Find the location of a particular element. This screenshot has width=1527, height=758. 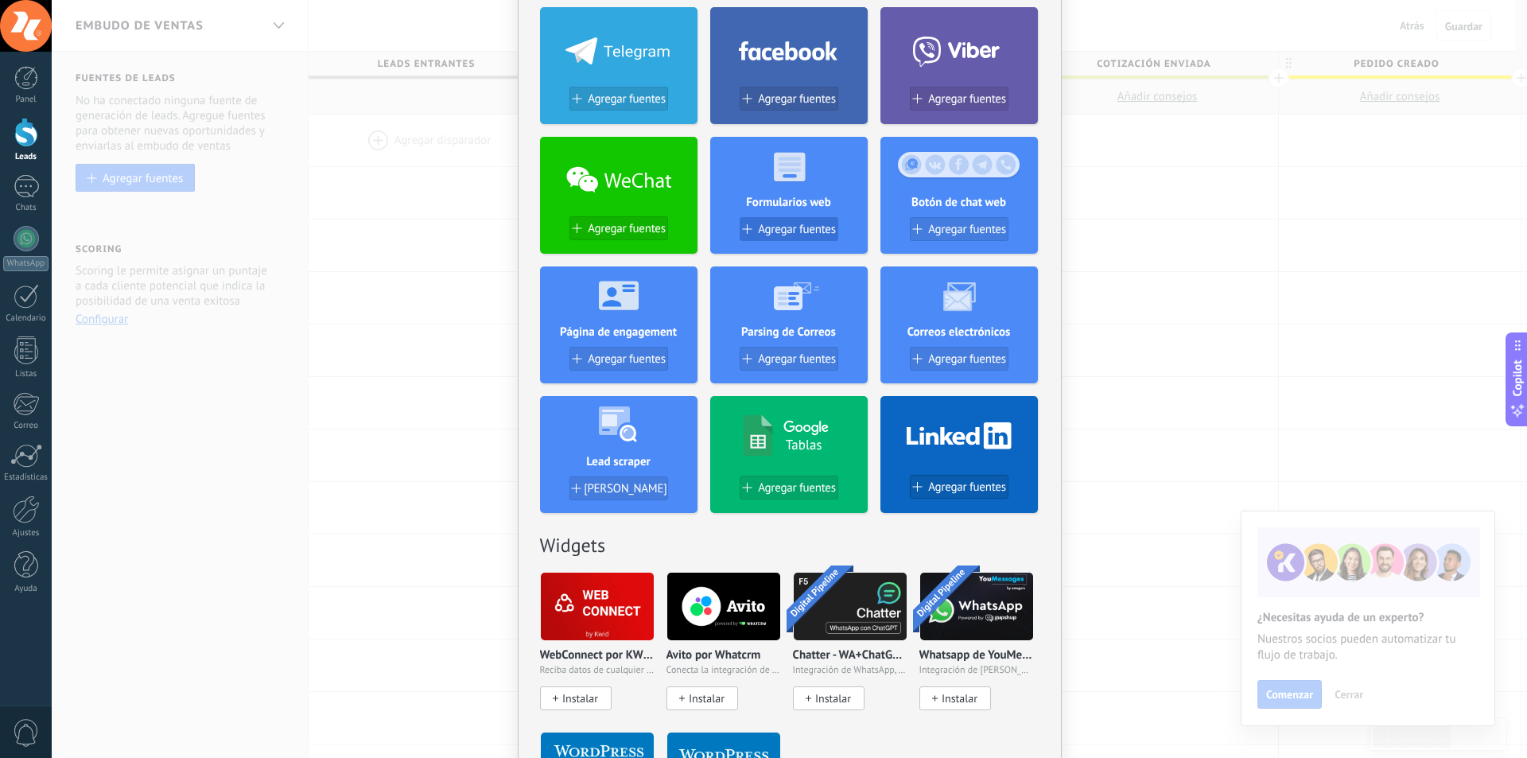

p: Avito por Whatcrm is located at coordinates (713, 655).